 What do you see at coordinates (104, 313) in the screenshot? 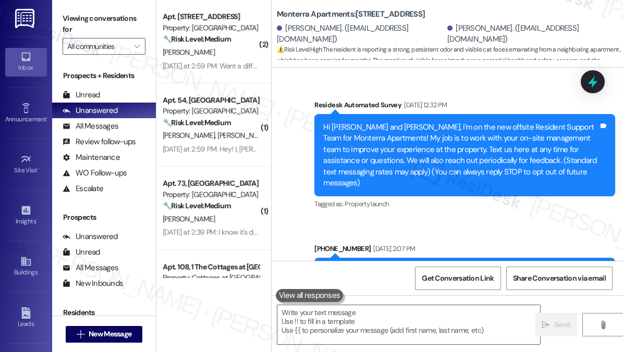
I see `div: Residents` at bounding box center [104, 313].